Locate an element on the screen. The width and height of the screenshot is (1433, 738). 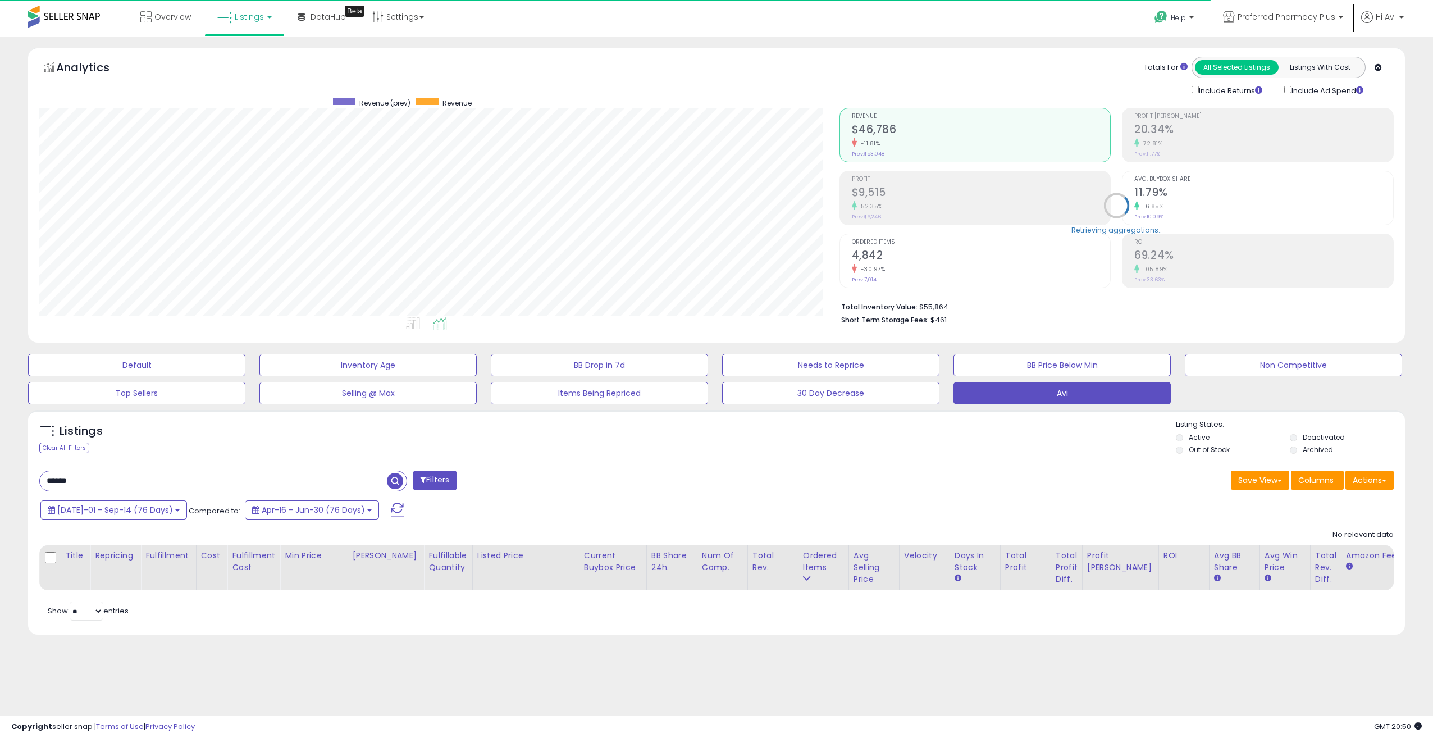
button: BB Price Below Min is located at coordinates (1062, 365).